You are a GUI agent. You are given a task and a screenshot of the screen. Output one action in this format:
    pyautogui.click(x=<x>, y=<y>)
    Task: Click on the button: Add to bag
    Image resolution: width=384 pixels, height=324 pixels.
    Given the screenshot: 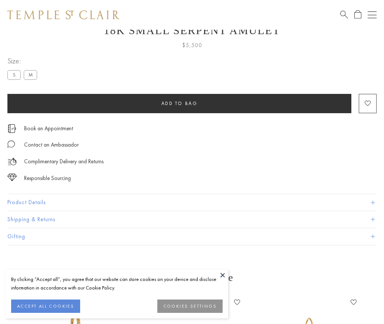 What is the action you would take?
    pyautogui.click(x=179, y=103)
    